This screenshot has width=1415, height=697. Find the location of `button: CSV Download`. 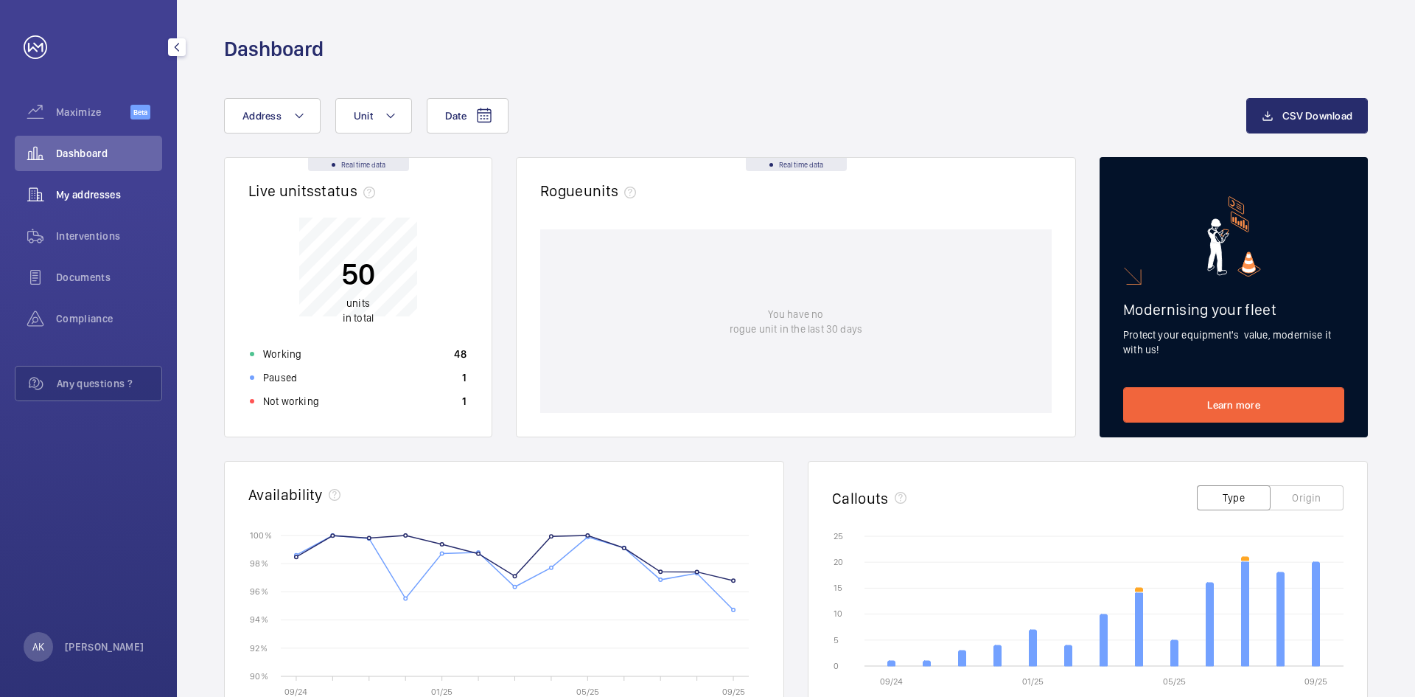

button: CSV Download is located at coordinates (1307, 116).